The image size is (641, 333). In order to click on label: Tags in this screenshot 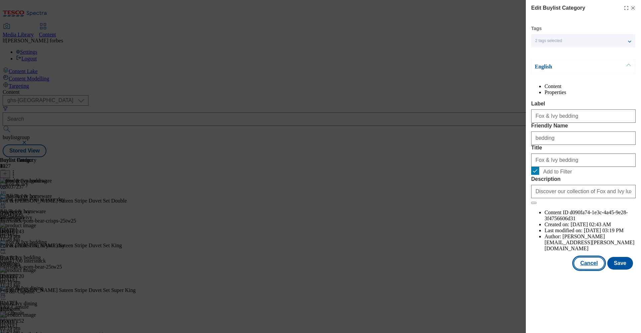, I will do `click(537, 28)`.